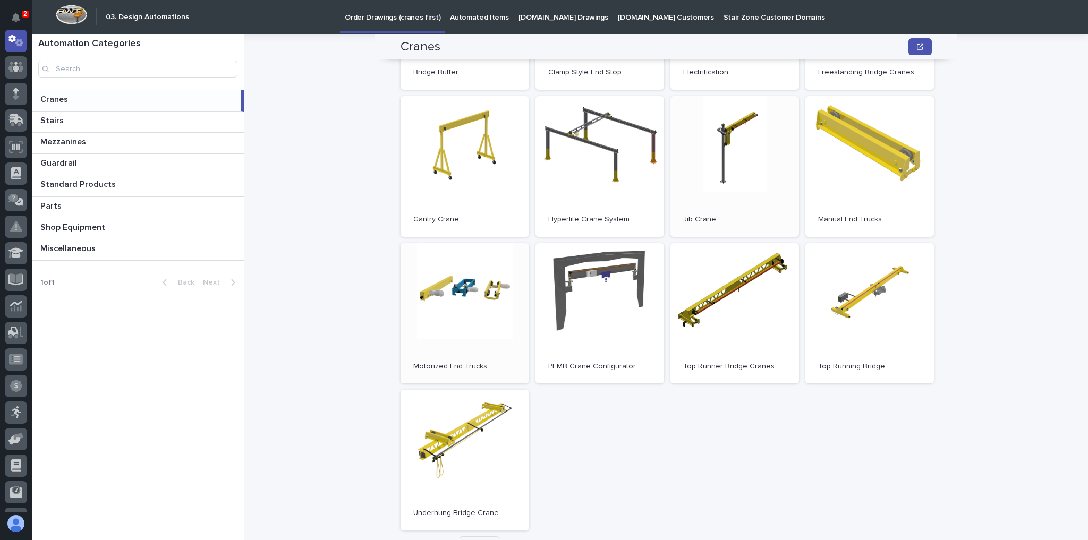  What do you see at coordinates (138, 69) in the screenshot?
I see `input: Search` at bounding box center [138, 69].